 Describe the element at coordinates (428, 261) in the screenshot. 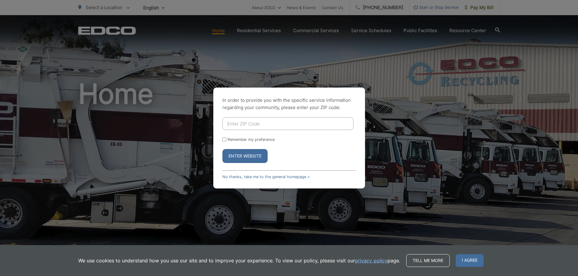

I see `a: Tell me more` at that location.